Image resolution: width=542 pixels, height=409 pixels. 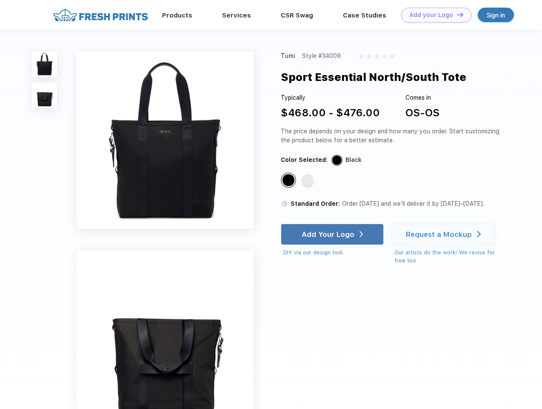 What do you see at coordinates (496, 15) in the screenshot?
I see `a: Sign in` at bounding box center [496, 15].